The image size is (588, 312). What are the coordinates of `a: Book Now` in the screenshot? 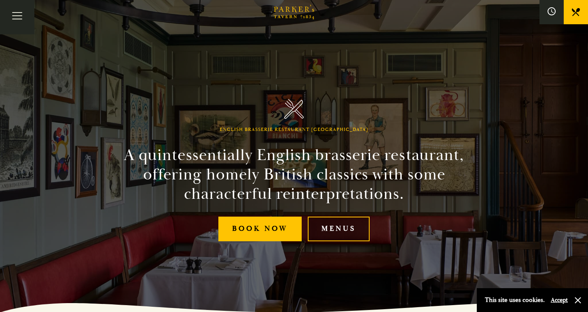 It's located at (260, 229).